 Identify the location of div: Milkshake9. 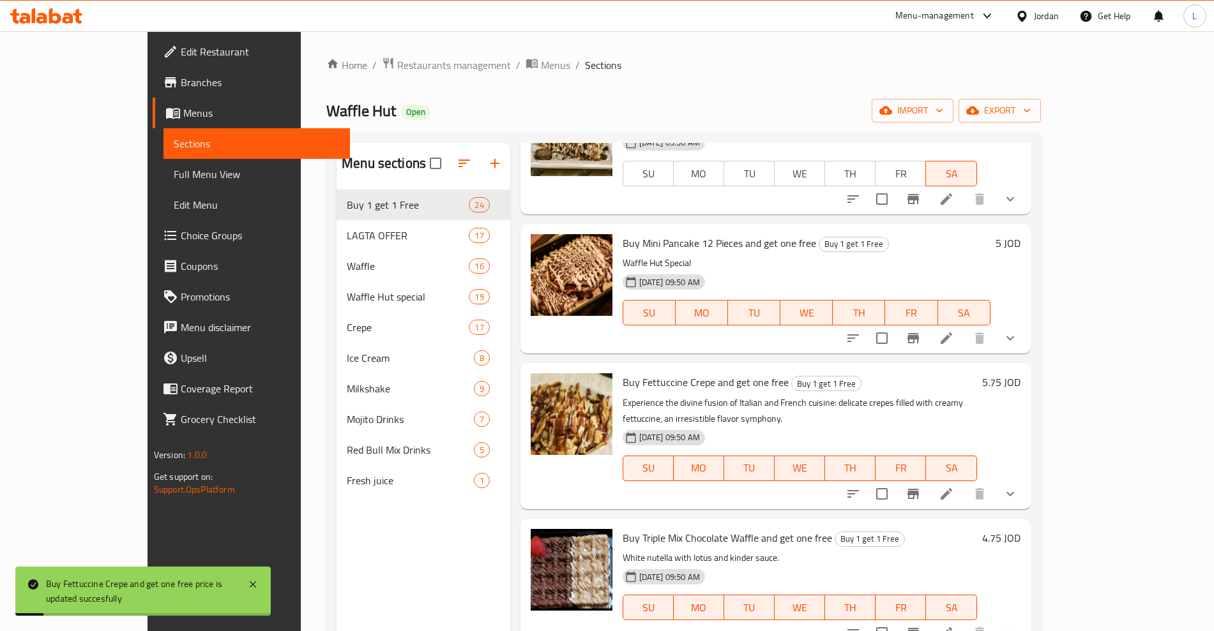
(423, 389).